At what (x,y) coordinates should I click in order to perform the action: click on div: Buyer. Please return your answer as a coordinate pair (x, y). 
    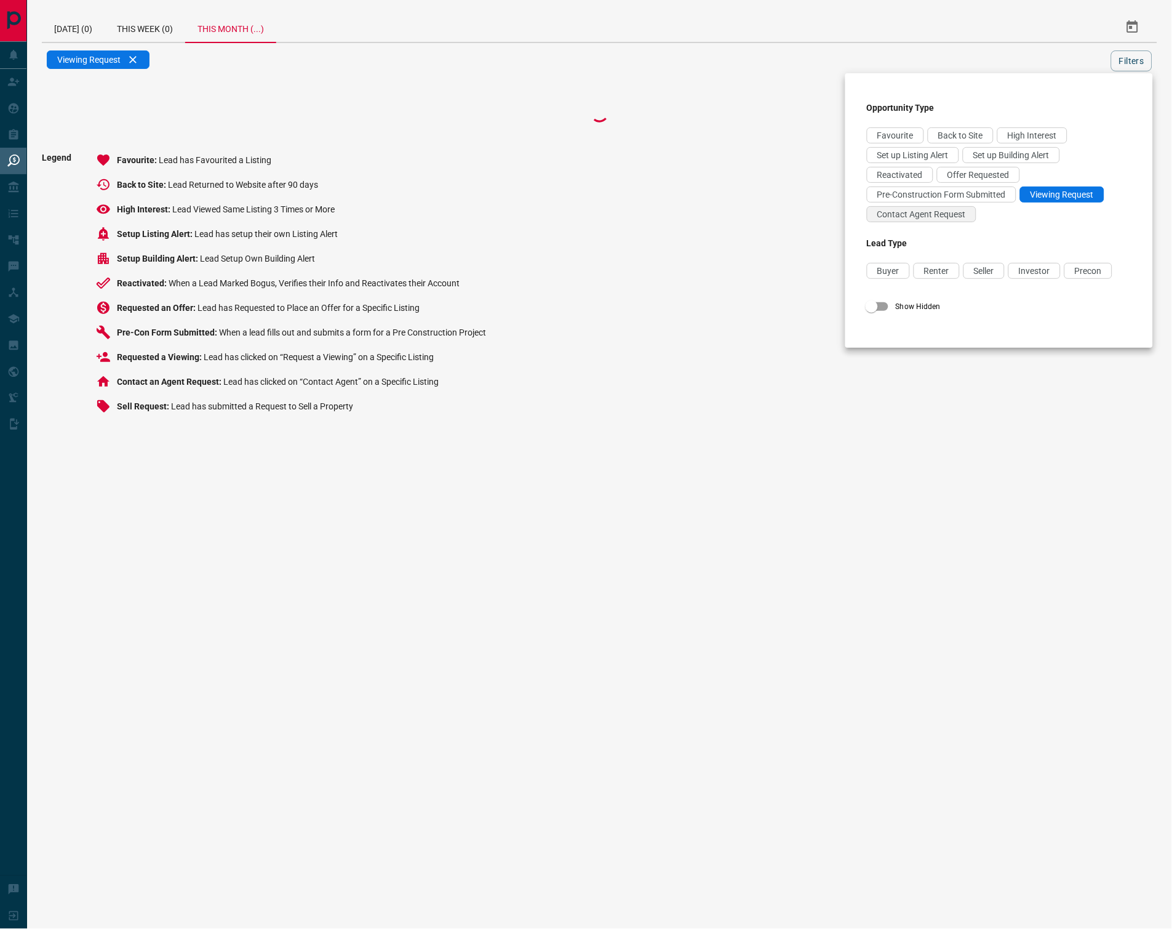
    Looking at the image, I should click on (889, 271).